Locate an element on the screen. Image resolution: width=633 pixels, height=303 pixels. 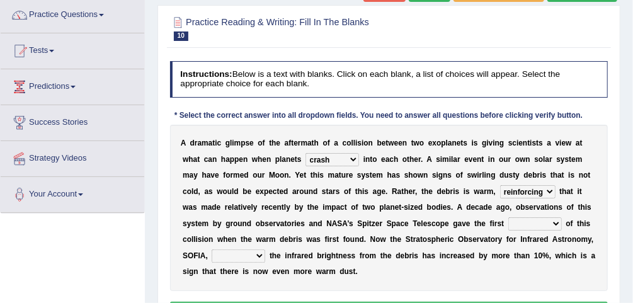
b: A is located at coordinates (429, 159).